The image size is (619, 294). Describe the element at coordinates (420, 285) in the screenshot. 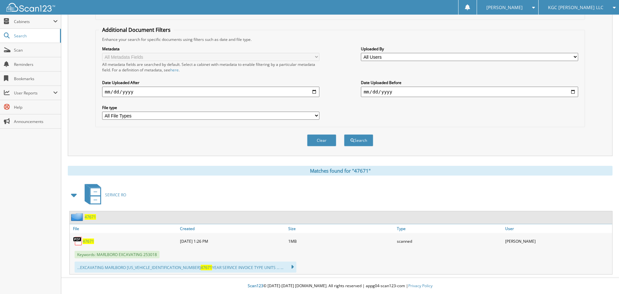

I see `a: Privacy Policy` at that location.